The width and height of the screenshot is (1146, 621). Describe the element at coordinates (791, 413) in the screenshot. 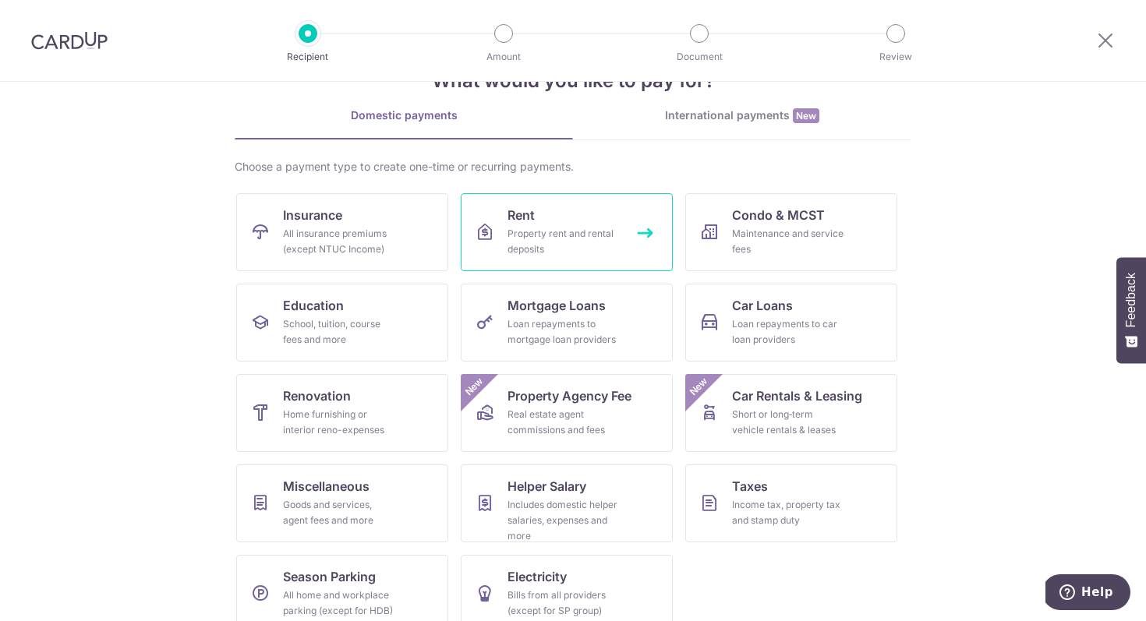

I see `a: Car Rentals & LeasingShort or long‑term vehicle rentals & leasesNew` at that location.